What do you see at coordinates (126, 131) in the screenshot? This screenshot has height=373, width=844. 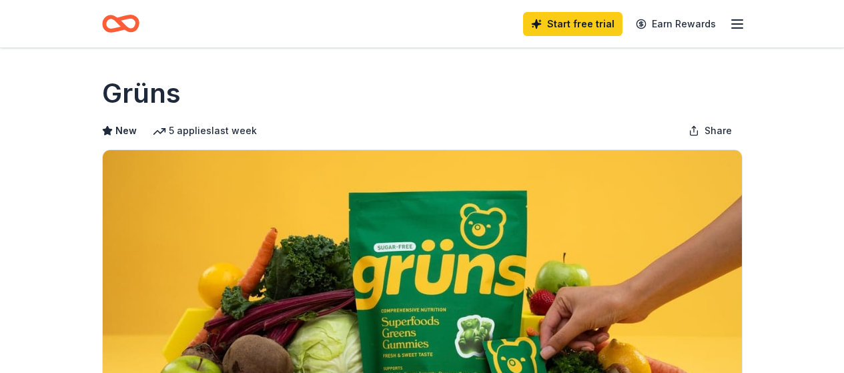 I see `span: New` at bounding box center [126, 131].